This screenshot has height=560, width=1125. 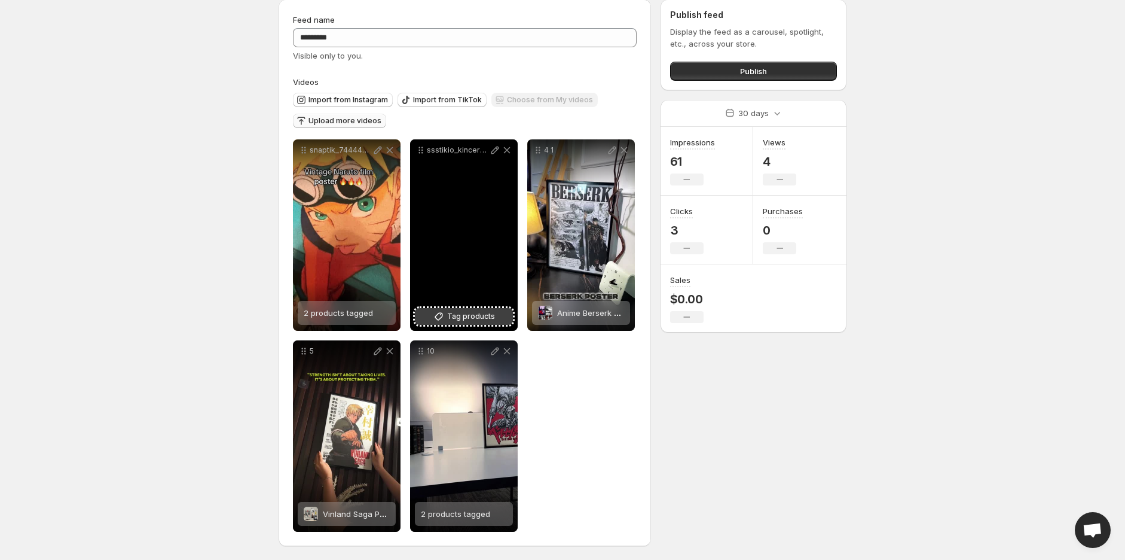 I want to click on button: Import from TikTok, so click(x=442, y=100).